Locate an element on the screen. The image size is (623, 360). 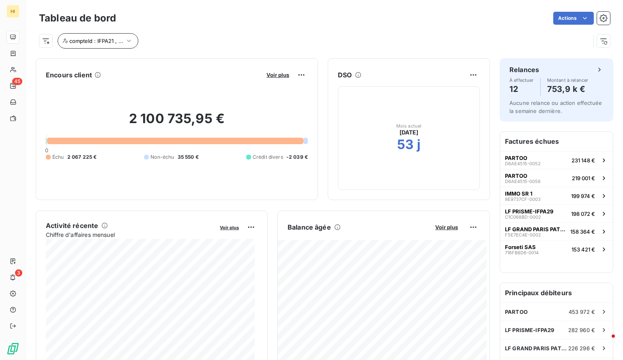
span: F5E7EC4E-0002 is located at coordinates (522, 235).